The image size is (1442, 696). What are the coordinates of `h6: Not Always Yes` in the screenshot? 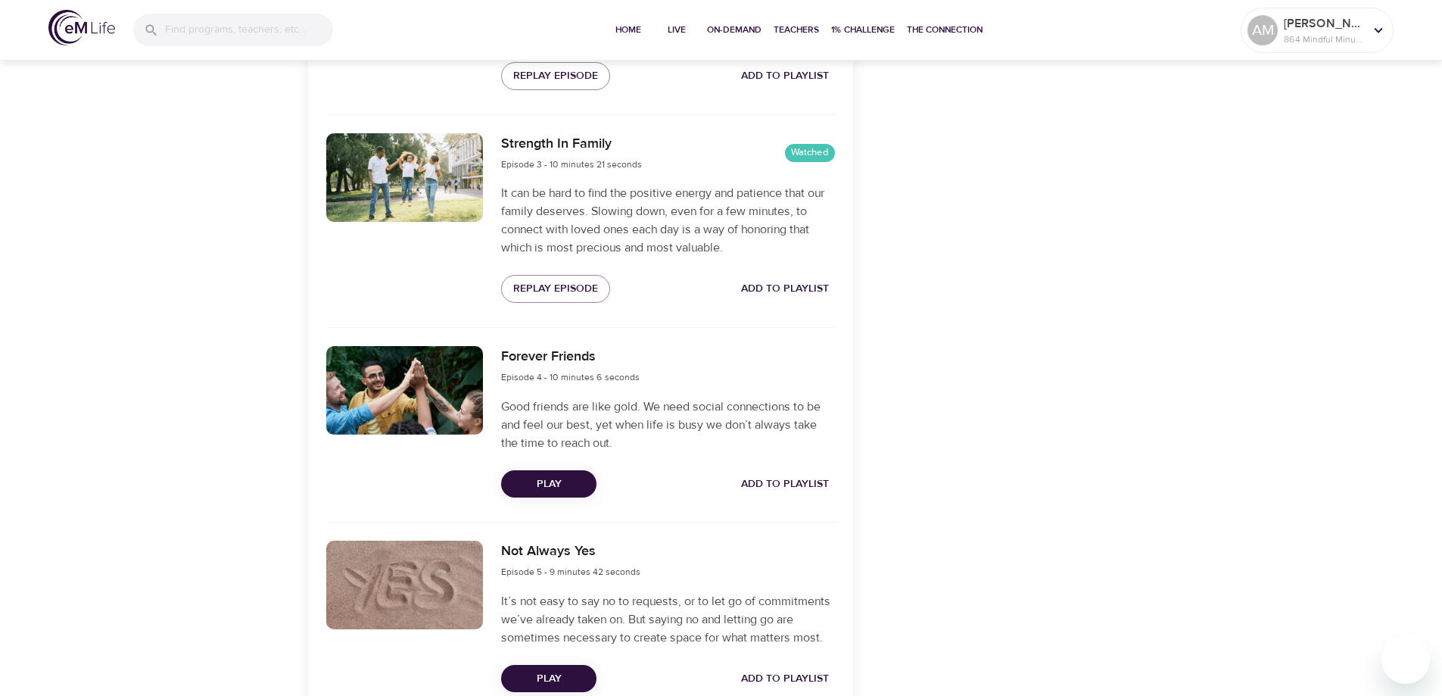 It's located at (571, 551).